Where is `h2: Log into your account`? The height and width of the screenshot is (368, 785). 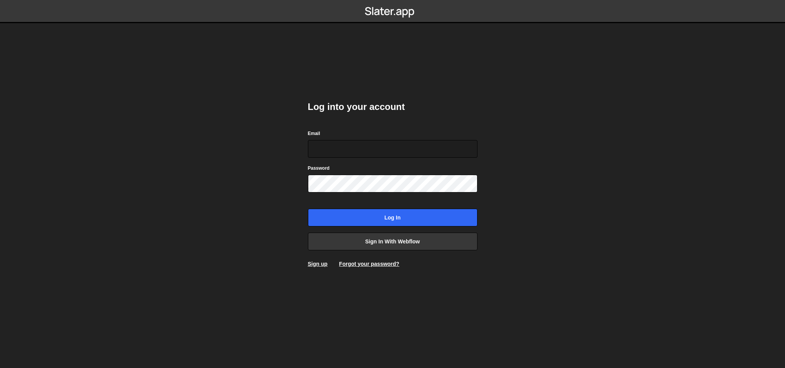 h2: Log into your account is located at coordinates (393, 107).